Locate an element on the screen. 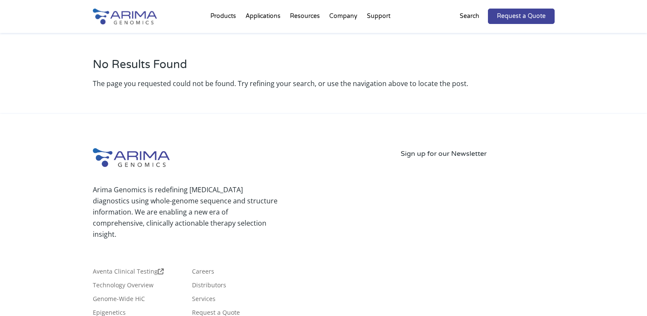  a: Genome-Wide HiC is located at coordinates (119, 300).